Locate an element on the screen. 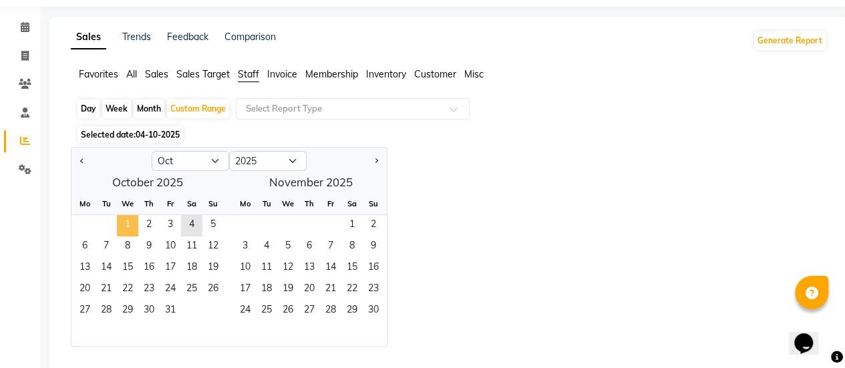 Image resolution: width=845 pixels, height=368 pixels. div: Monday, October 6, 2025 is located at coordinates (85, 247).